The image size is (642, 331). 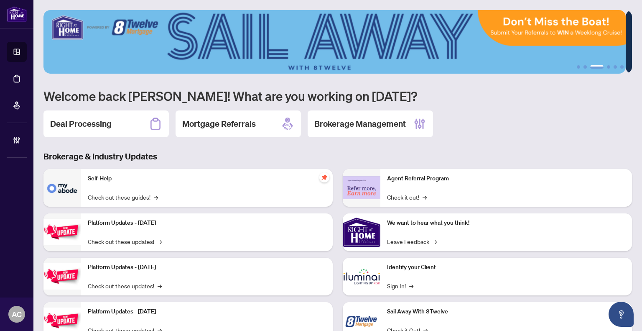 I want to click on p: Agent Referral Program, so click(x=506, y=179).